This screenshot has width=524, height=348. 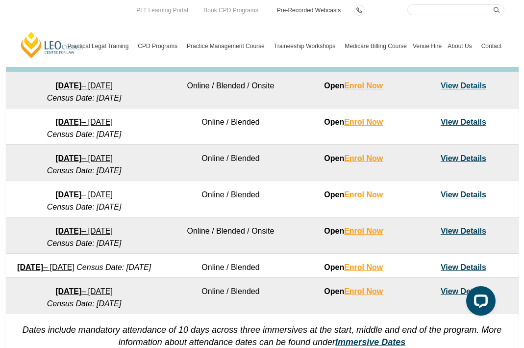 What do you see at coordinates (262, 336) in the screenshot?
I see `em: Dates include mandatory attendance of 10 days across three immersives at the start, middle and en...` at bounding box center [262, 336].